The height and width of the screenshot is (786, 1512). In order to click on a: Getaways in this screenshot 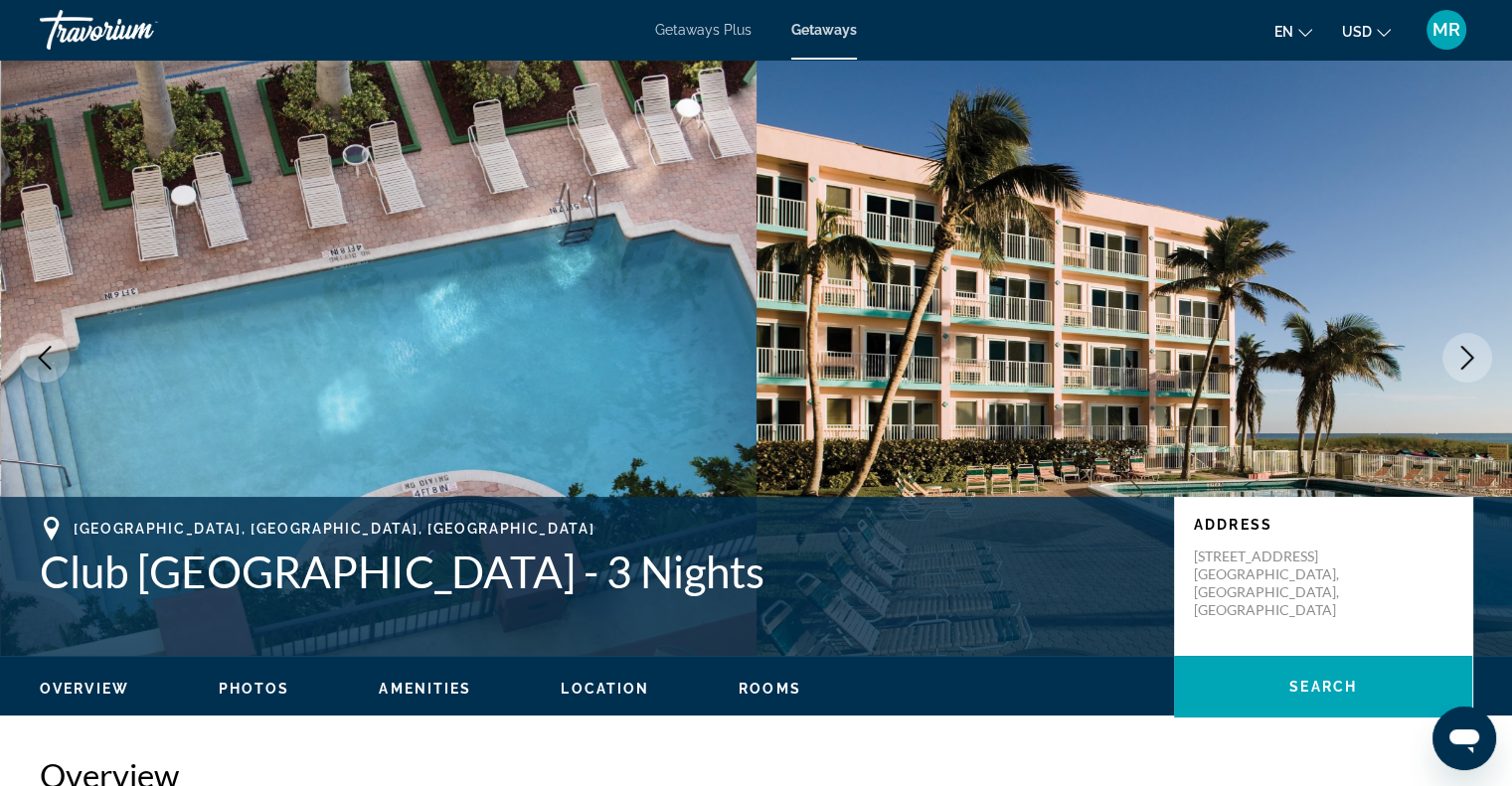, I will do `click(823, 30)`.